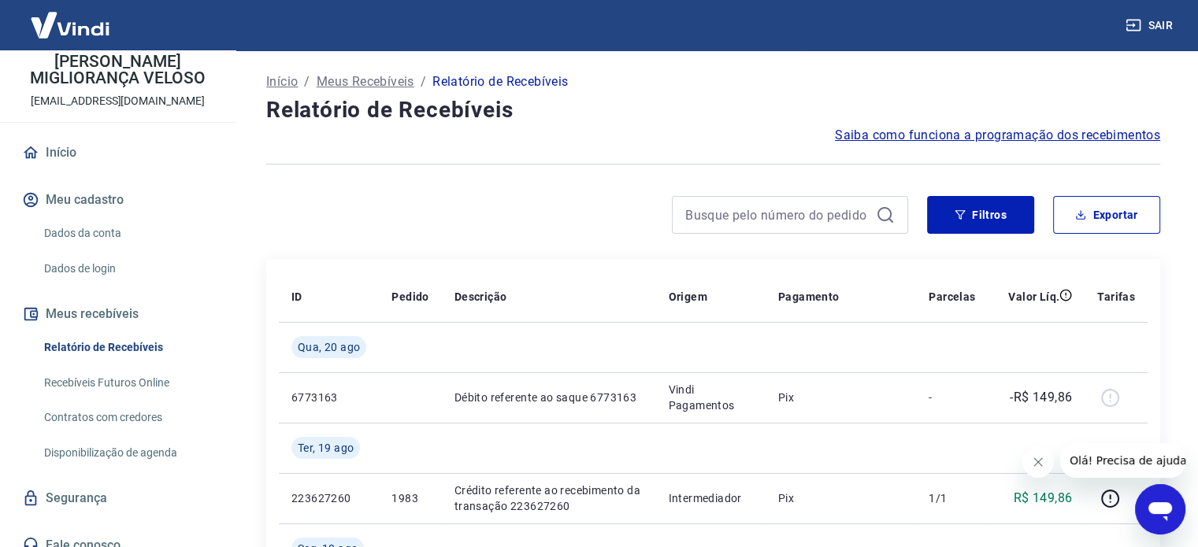 This screenshot has height=547, width=1198. Describe the element at coordinates (549, 499) in the screenshot. I see `p: Crédito referente ao recebimento da transação 223627260` at that location.